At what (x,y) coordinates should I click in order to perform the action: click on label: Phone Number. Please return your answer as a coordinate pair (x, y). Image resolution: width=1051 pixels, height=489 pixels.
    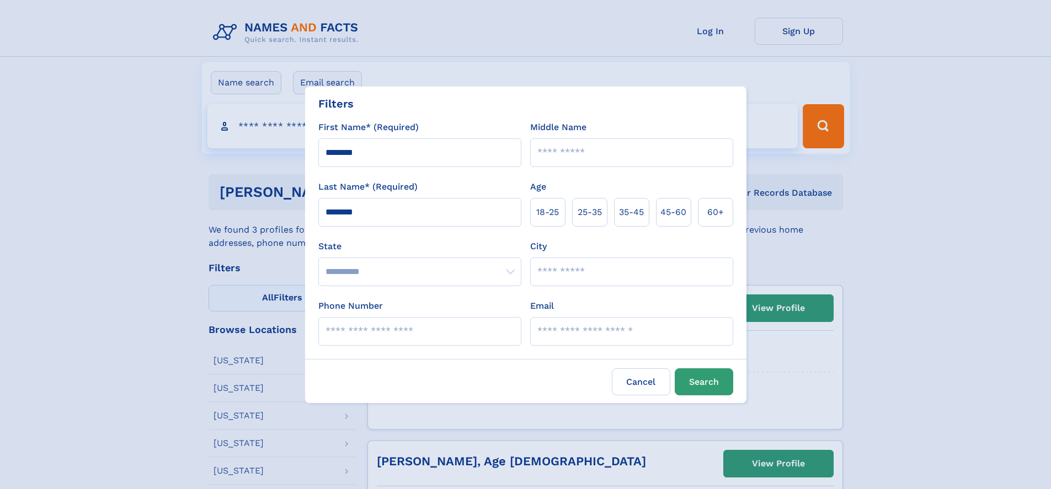
    Looking at the image, I should click on (350, 306).